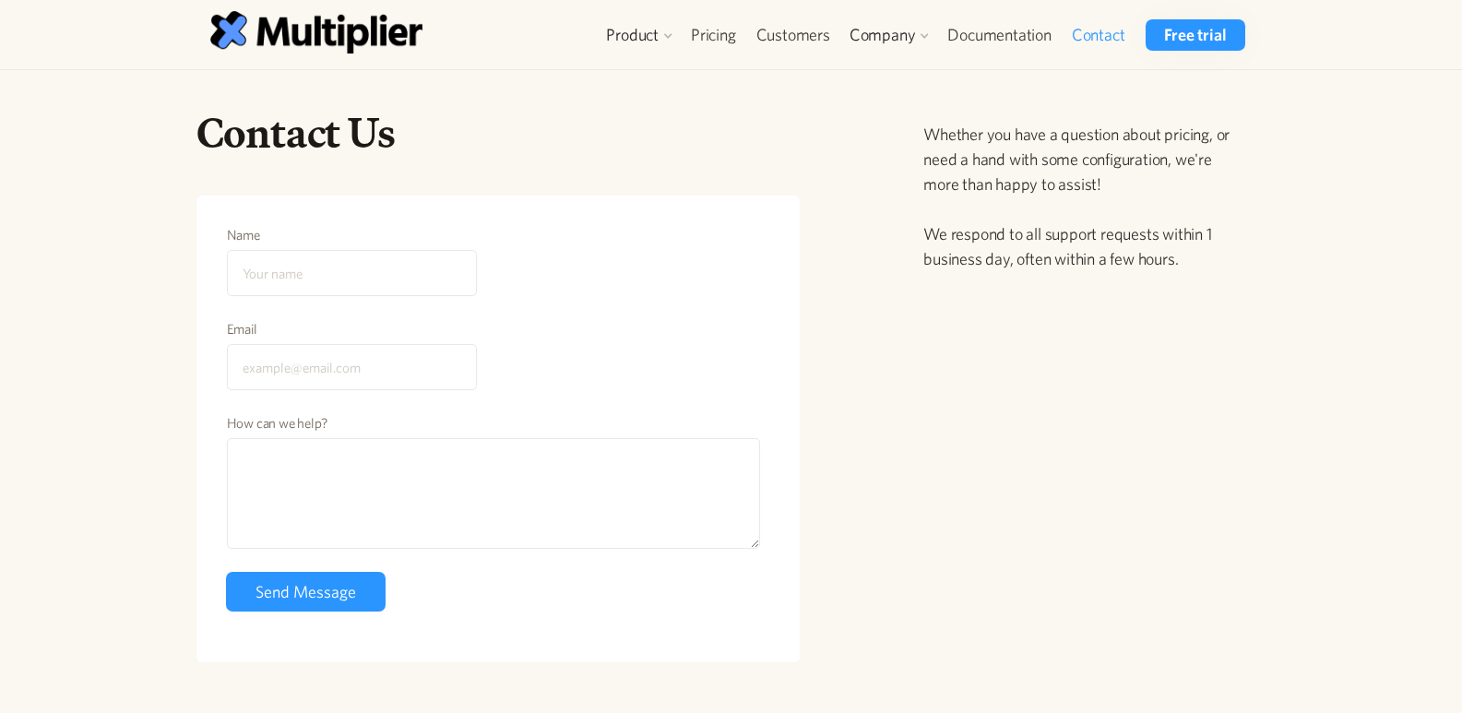  I want to click on div: Product, so click(632, 35).